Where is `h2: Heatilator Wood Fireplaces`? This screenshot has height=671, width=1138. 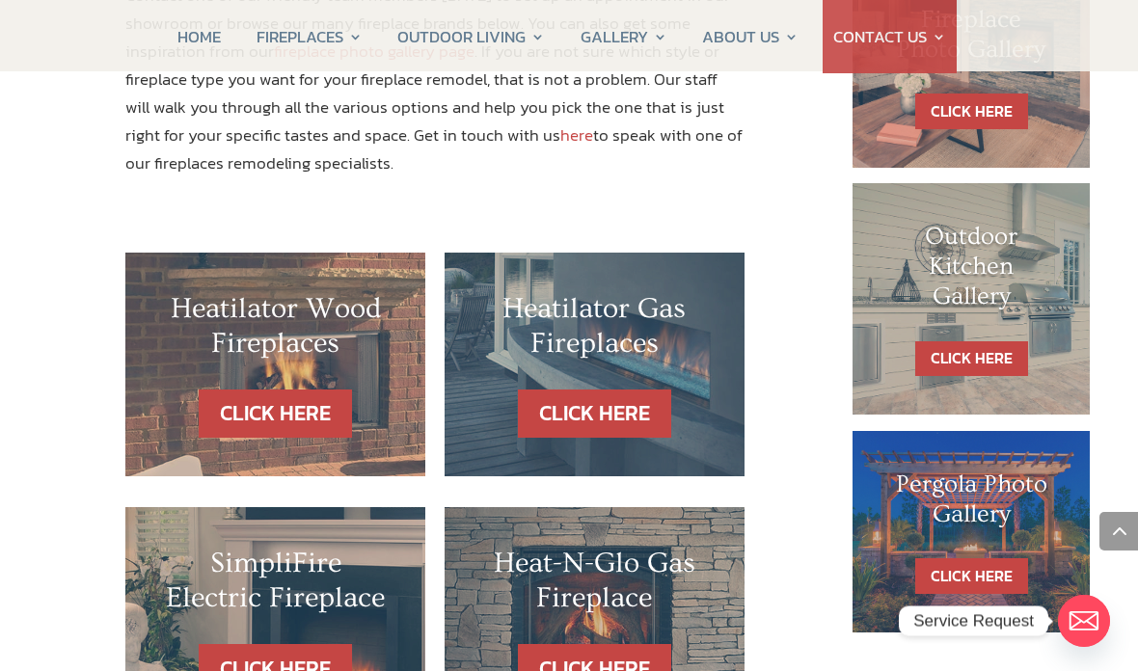
h2: Heatilator Wood Fireplaces is located at coordinates (275, 331).